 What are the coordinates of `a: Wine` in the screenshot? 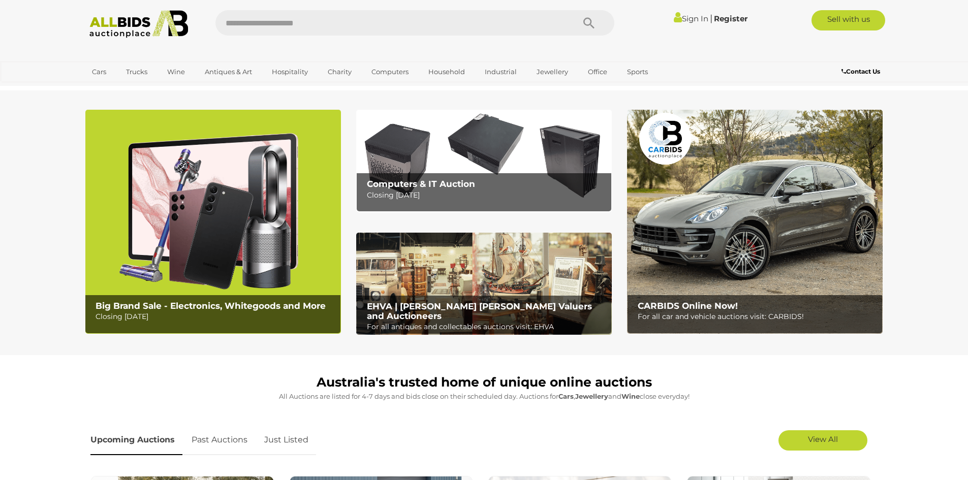 It's located at (176, 72).